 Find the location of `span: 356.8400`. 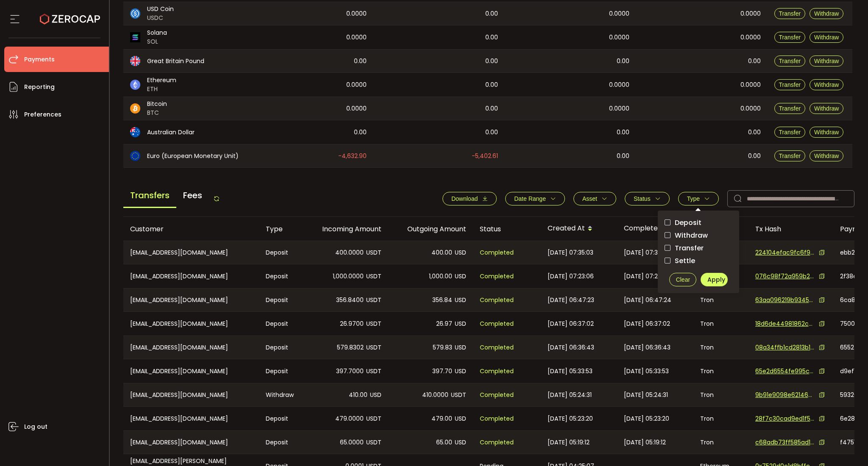

span: 356.8400 is located at coordinates (350, 300).